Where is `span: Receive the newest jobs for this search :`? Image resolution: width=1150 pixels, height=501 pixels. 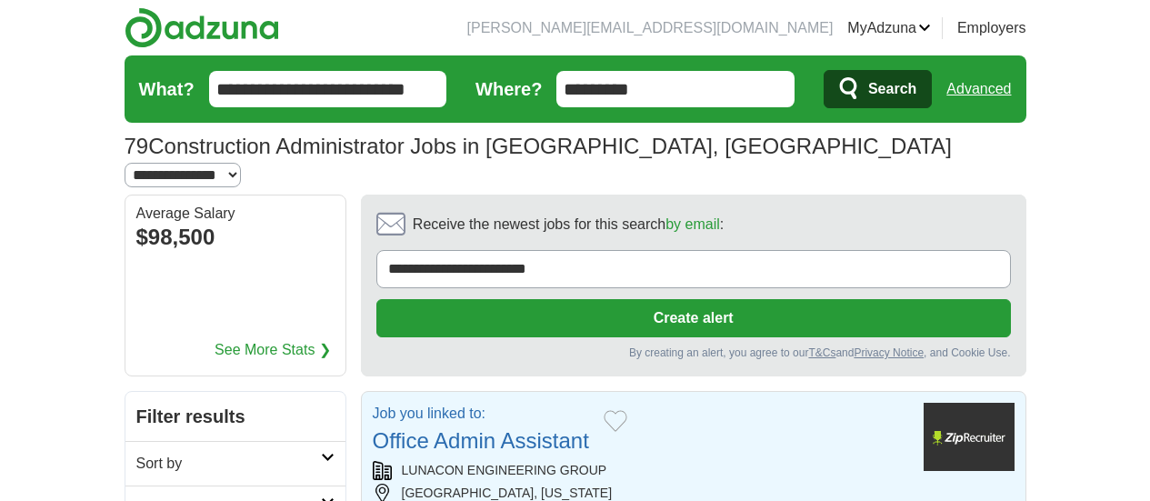 span: Receive the newest jobs for this search : is located at coordinates (568, 225).